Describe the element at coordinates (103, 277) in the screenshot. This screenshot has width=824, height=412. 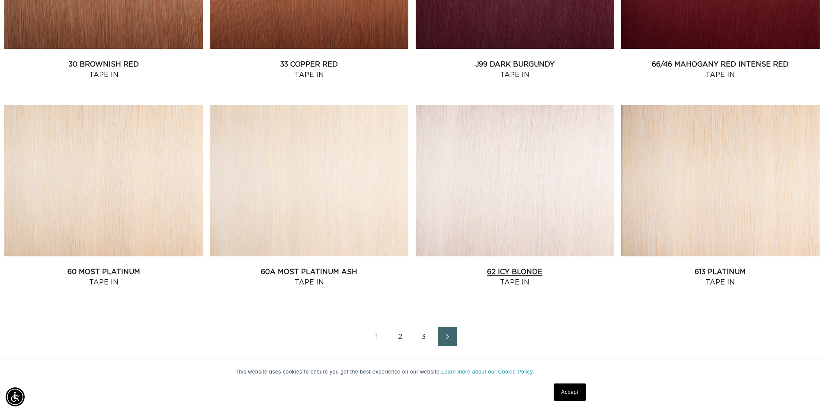
I see `a: 60 Most Platinum Tape In` at that location.